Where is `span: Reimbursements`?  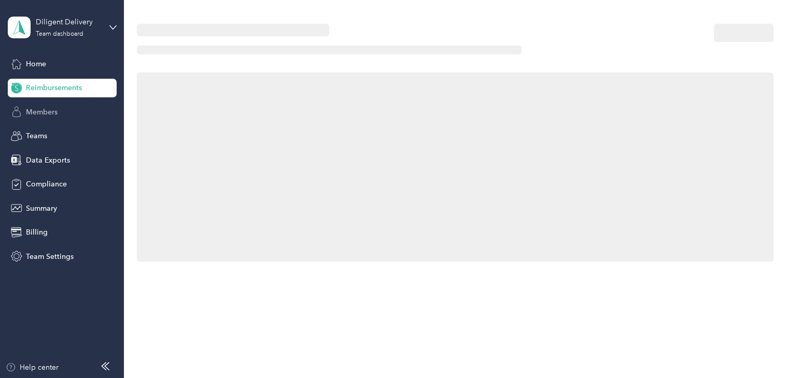 span: Reimbursements is located at coordinates (54, 88).